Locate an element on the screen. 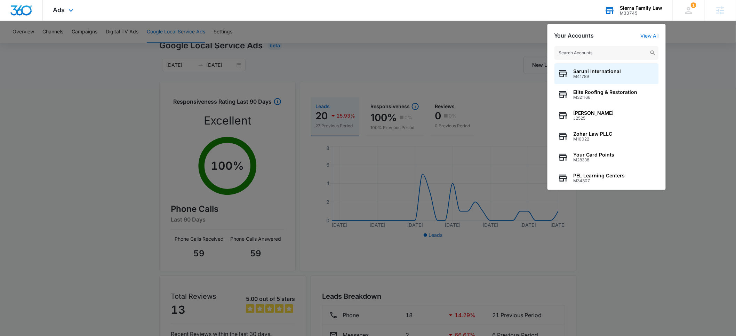 The width and height of the screenshot is (736, 336). div: notifications count is located at coordinates (694, 5).